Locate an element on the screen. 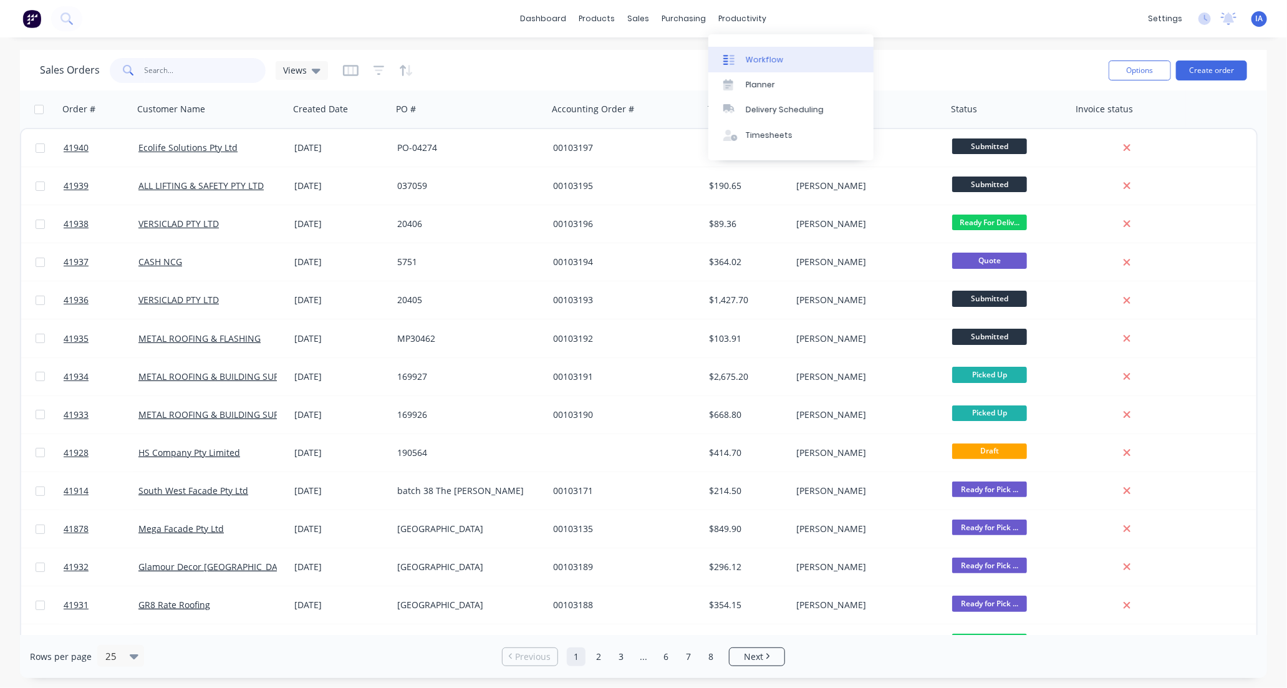  span: 41931 is located at coordinates (76, 605).